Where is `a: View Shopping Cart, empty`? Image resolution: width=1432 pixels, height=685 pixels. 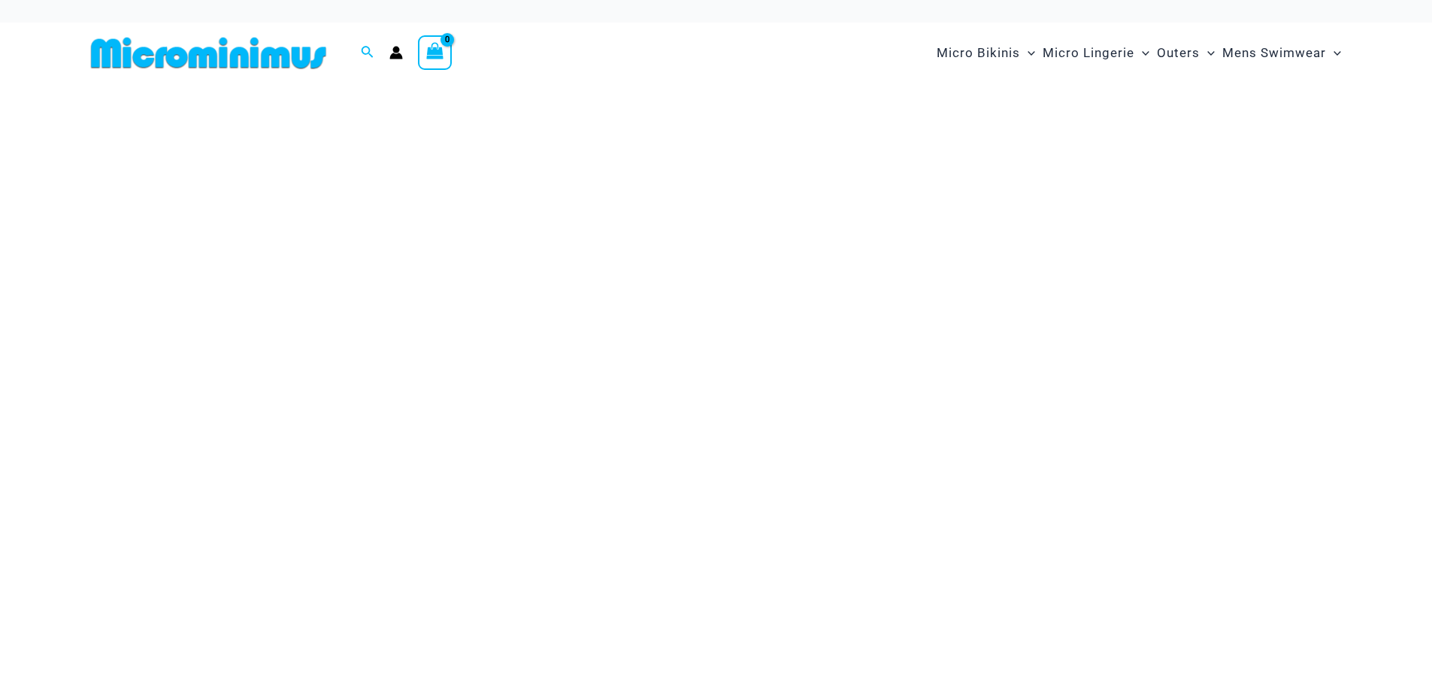 a: View Shopping Cart, empty is located at coordinates (435, 53).